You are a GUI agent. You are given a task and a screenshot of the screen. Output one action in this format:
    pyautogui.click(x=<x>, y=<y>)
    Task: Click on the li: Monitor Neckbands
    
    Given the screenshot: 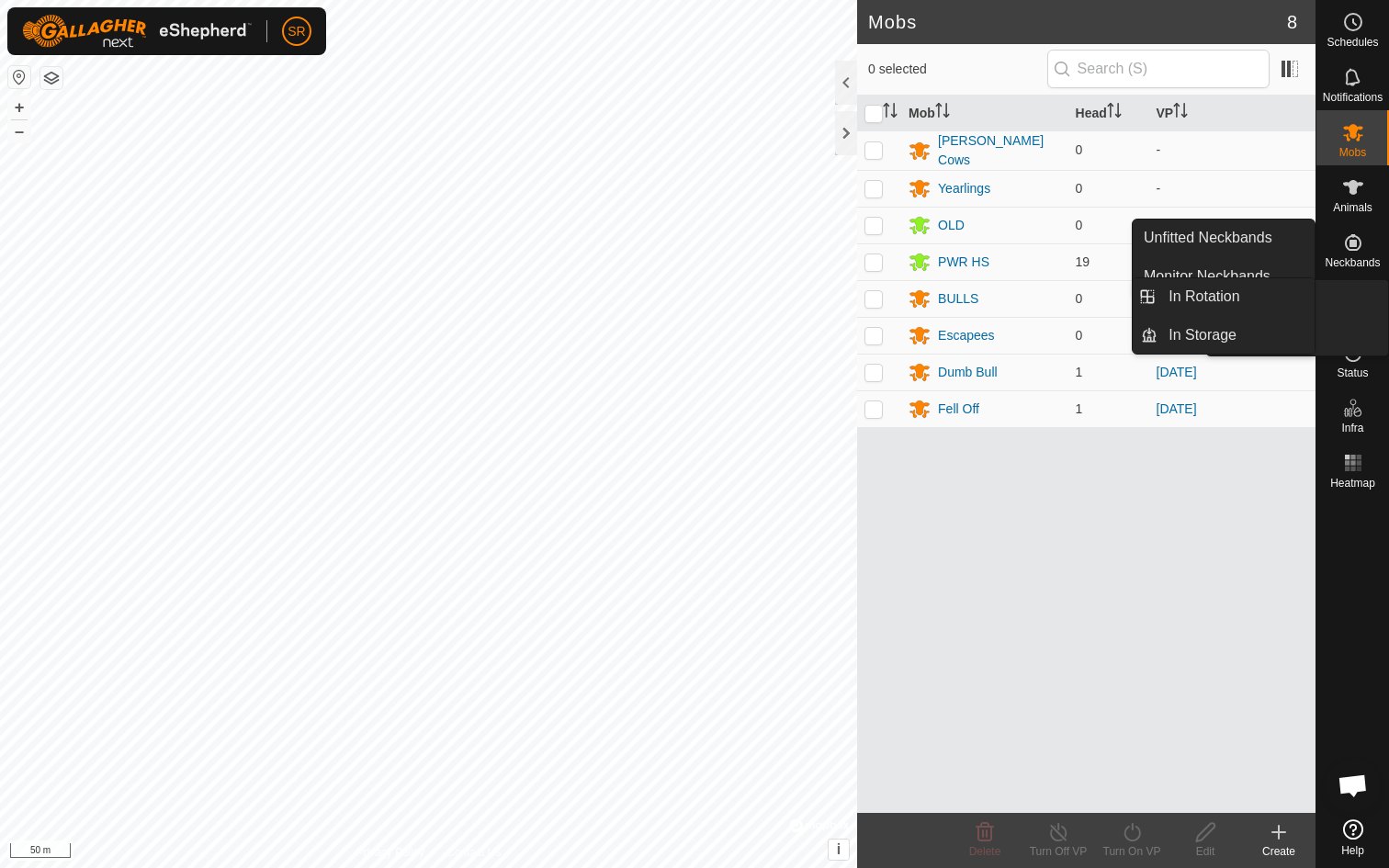 What is the action you would take?
    pyautogui.click(x=1223, y=277)
    